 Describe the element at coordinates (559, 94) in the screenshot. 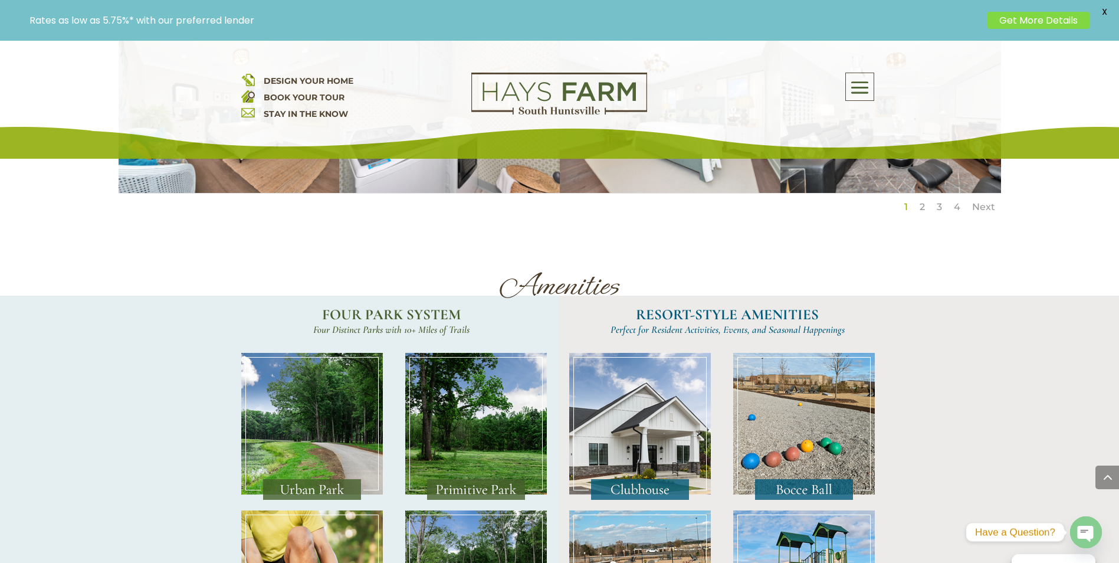

I see `img: Logo` at that location.